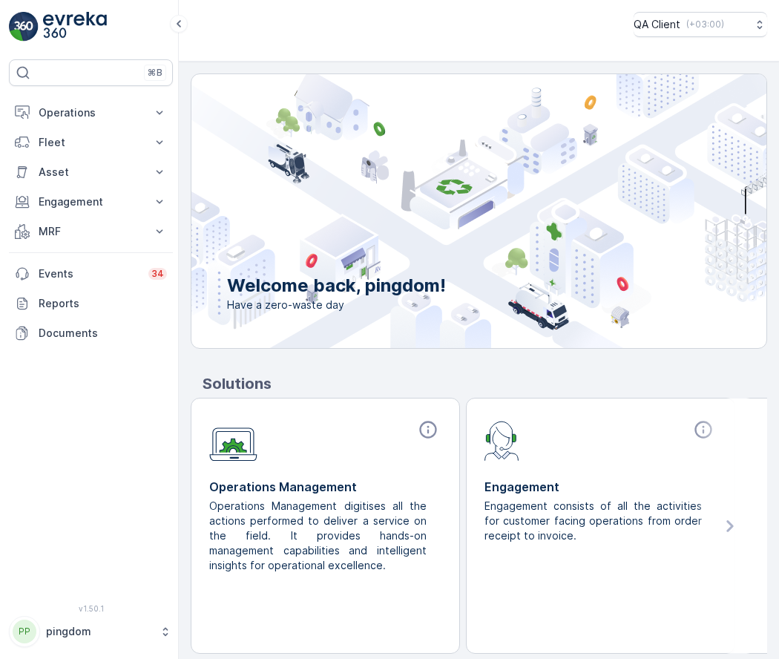 This screenshot has width=779, height=659. What do you see at coordinates (594, 521) in the screenshot?
I see `p: Engagement consists of all the activities for customer facing operations from order receipt to in...` at bounding box center [594, 521].